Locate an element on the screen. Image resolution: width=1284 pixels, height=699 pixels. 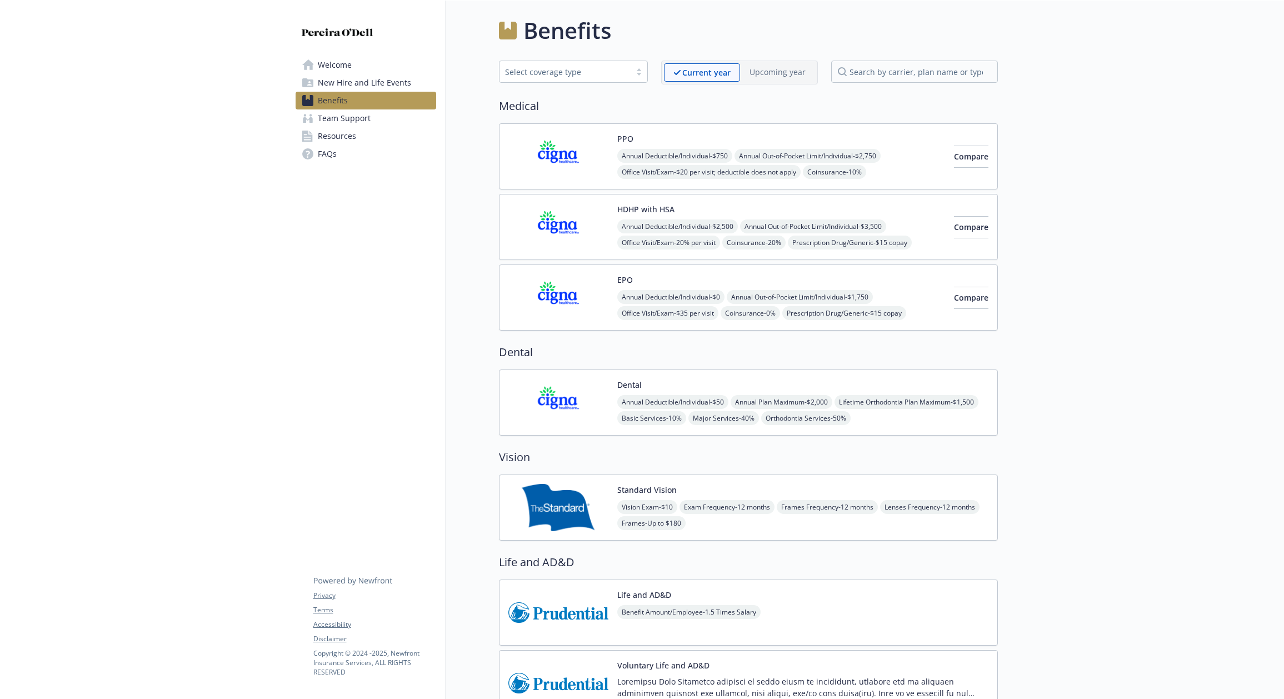
span: Annual Deductible/Individual - $0 is located at coordinates (670, 297).